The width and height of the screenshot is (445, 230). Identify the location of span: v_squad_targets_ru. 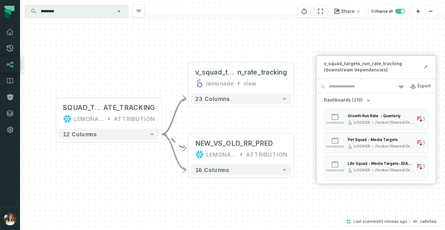
(216, 72).